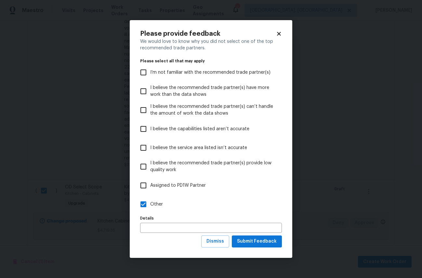 This screenshot has height=278, width=422. Describe the element at coordinates (178, 186) in the screenshot. I see `span: Assigned to PD1W Partner` at that location.